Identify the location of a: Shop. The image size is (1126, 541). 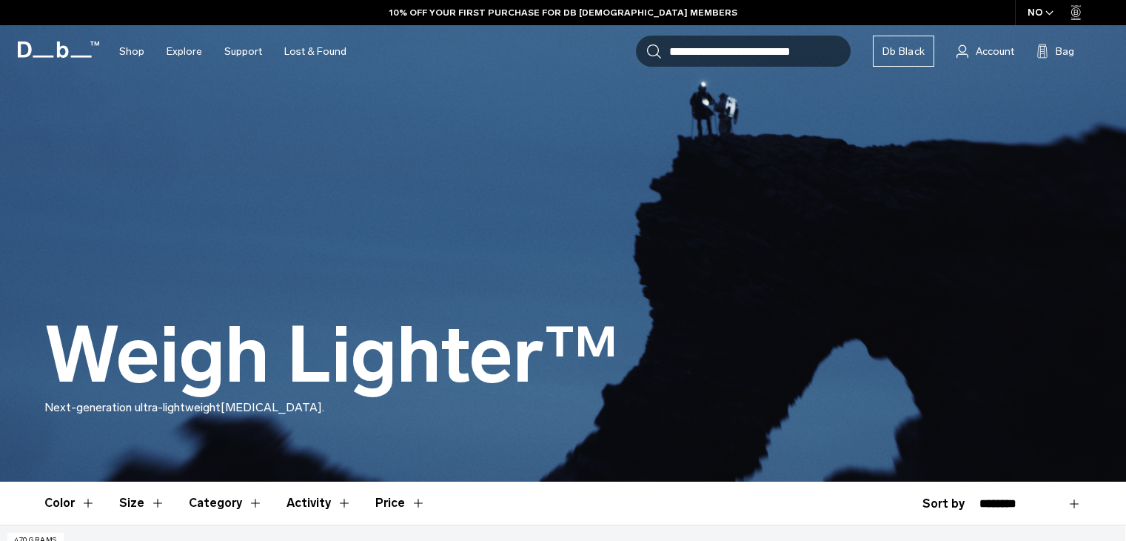
(132, 51).